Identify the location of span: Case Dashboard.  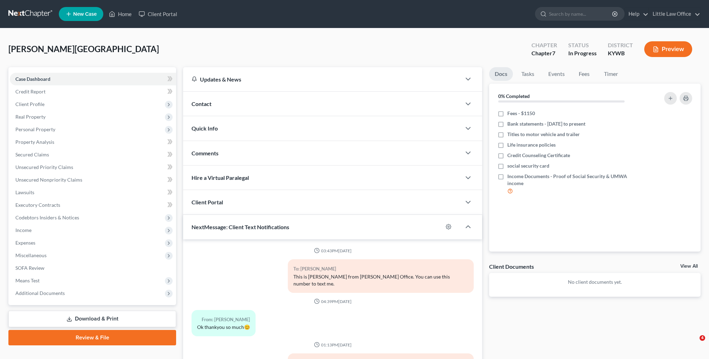
(33, 79).